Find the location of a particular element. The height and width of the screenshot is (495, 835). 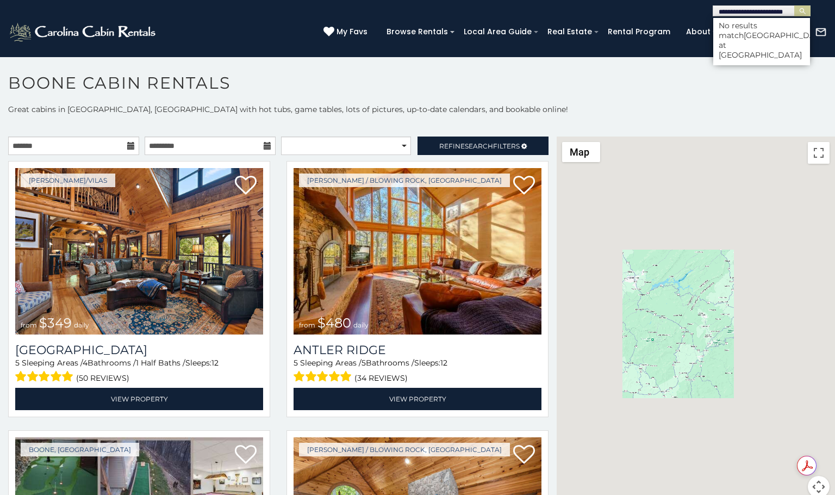

span: Search is located at coordinates (479, 146).